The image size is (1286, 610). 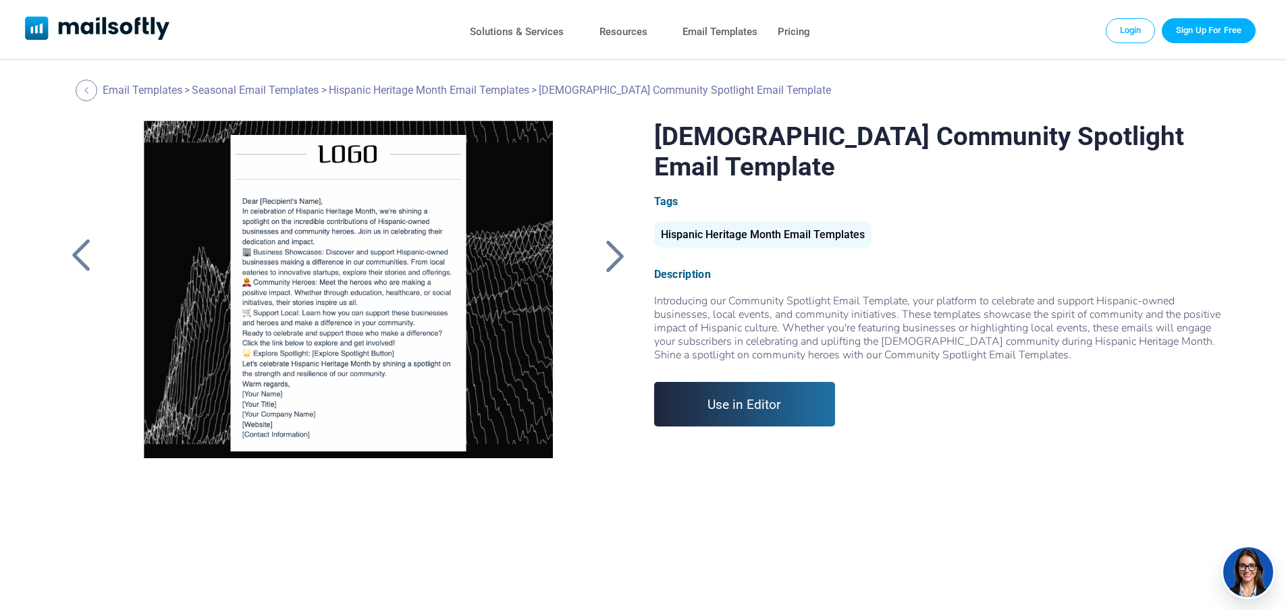 What do you see at coordinates (516, 32) in the screenshot?
I see `a: Solutions & Services` at bounding box center [516, 32].